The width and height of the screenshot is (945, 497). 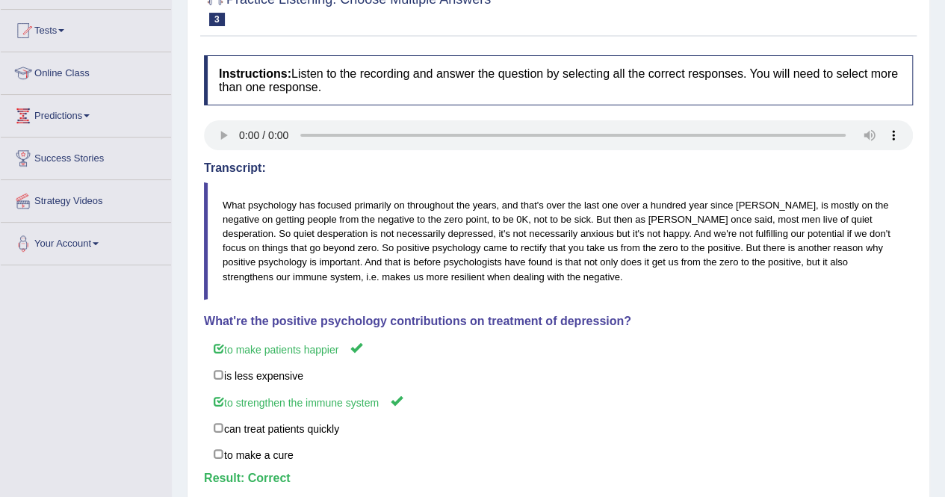 What do you see at coordinates (86, 241) in the screenshot?
I see `a: Your Account` at bounding box center [86, 241].